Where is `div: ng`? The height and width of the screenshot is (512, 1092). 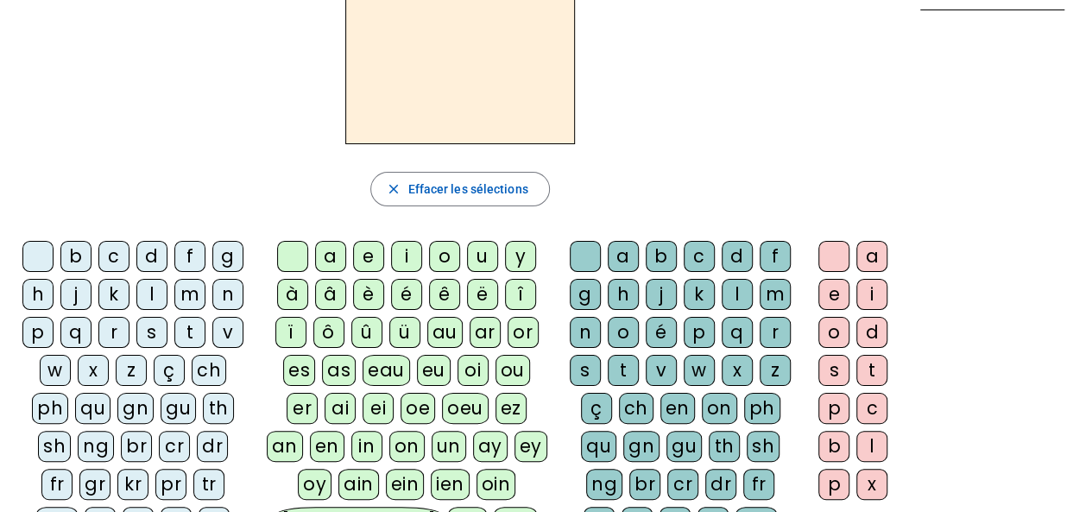
div: ng is located at coordinates (96, 446).